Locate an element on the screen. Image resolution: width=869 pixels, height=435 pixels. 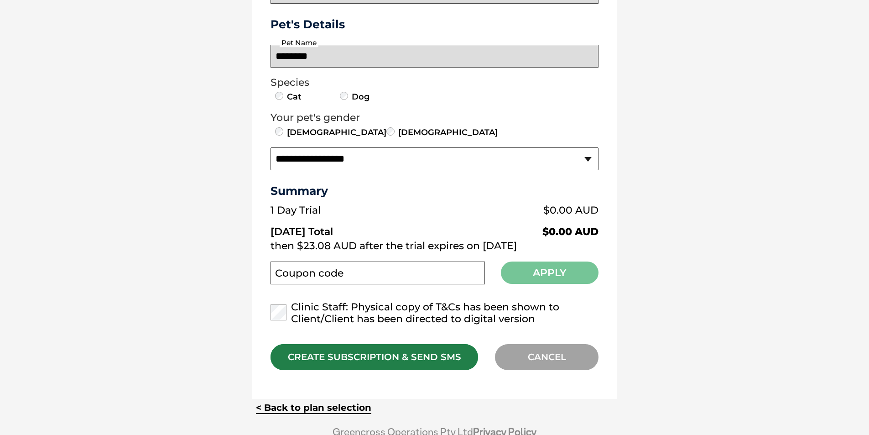
input: Clinic Staff: Physical copy of T&Cs has been shown to Client/Client has been directed to digital ... is located at coordinates (278, 312).